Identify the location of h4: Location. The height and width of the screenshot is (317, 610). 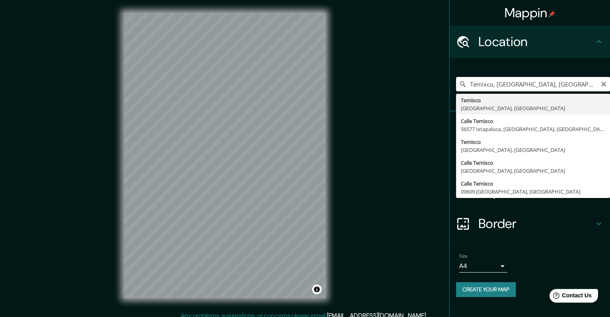
(537, 42).